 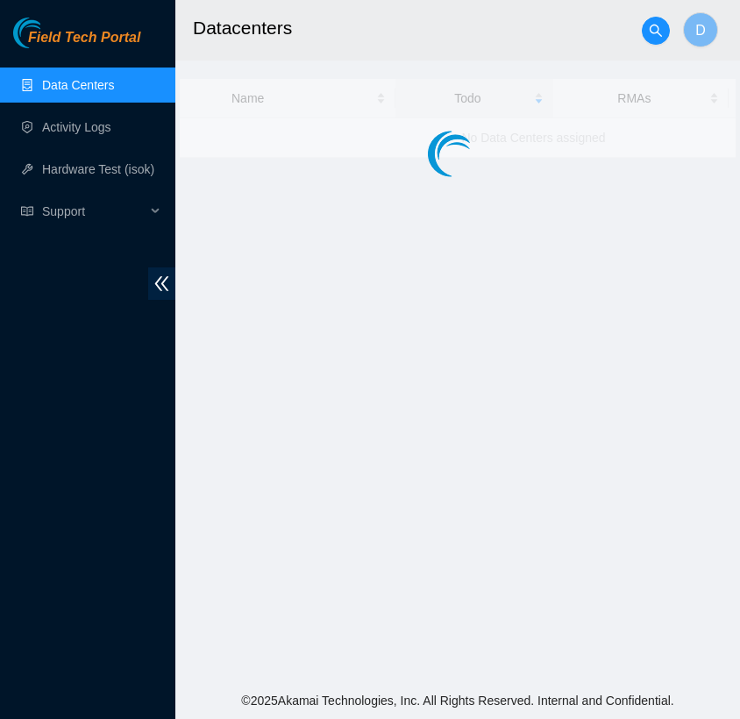 What do you see at coordinates (94, 211) in the screenshot?
I see `span: Support` at bounding box center [94, 211].